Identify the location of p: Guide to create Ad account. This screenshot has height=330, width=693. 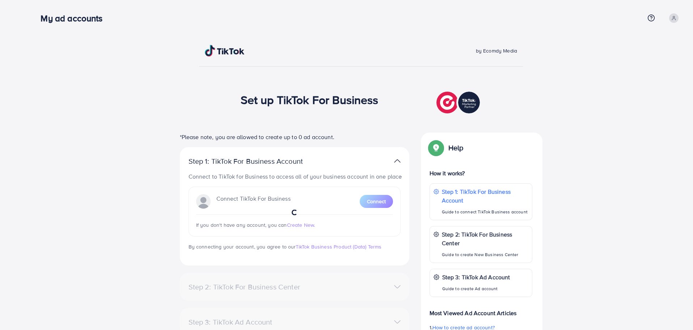
(476, 288).